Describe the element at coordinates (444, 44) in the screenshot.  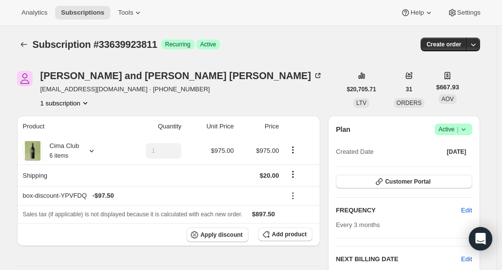
I see `span: Create order` at that location.